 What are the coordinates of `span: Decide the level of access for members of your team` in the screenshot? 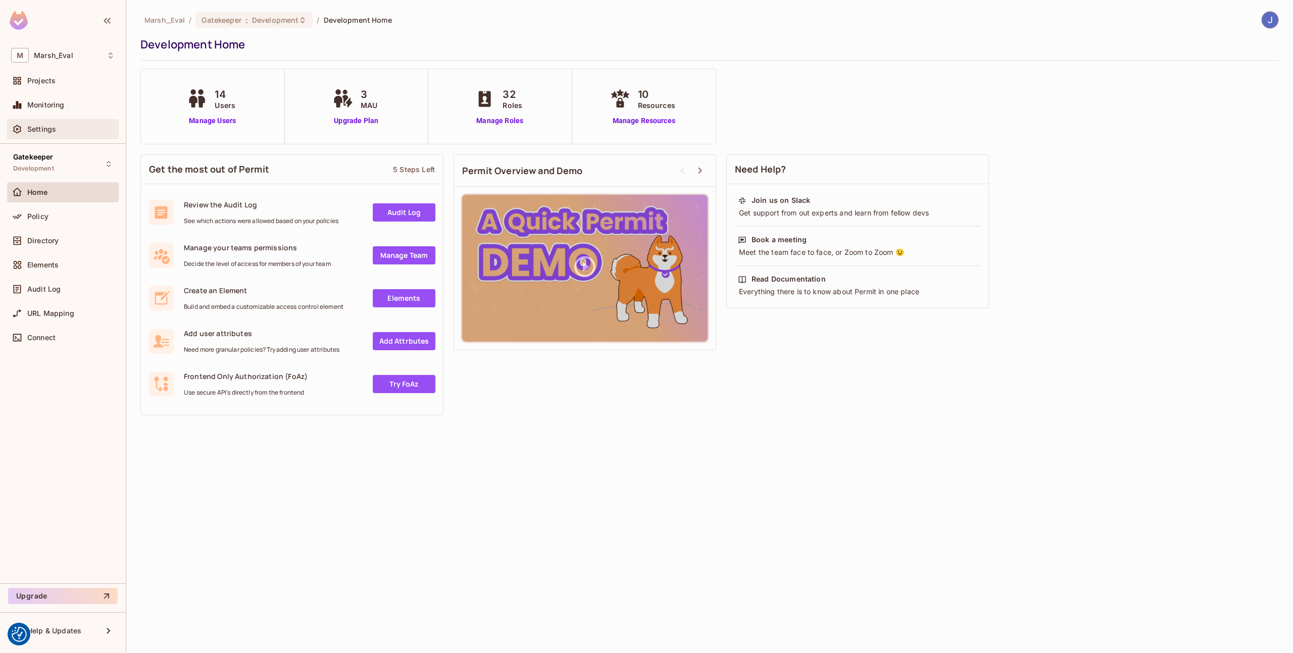 It's located at (257, 264).